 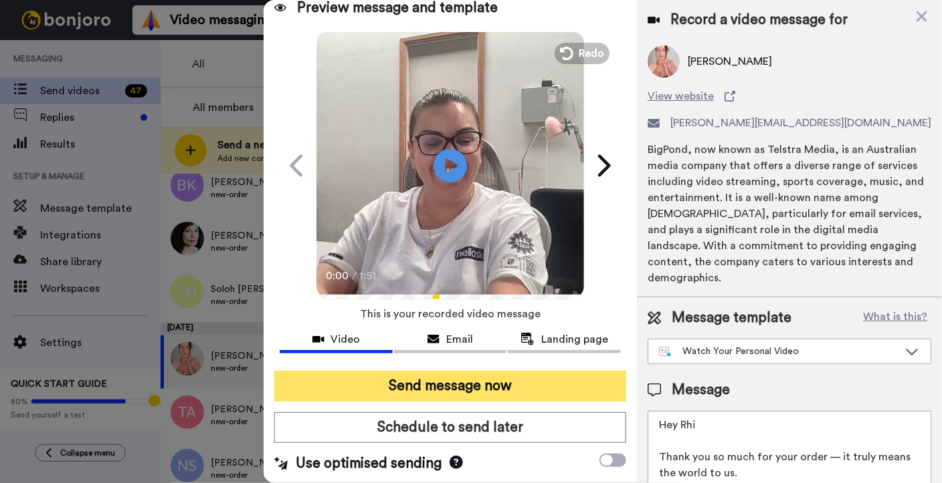 What do you see at coordinates (450, 387) in the screenshot?
I see `button: Send message now` at bounding box center [450, 387].